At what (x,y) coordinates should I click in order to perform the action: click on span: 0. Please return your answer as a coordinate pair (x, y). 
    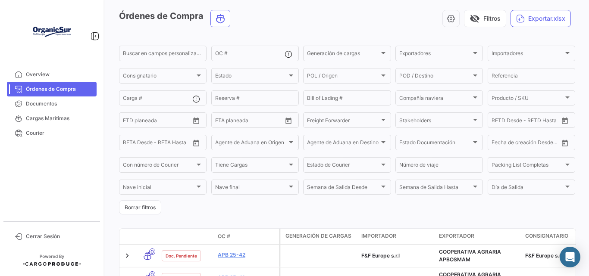
    Looking at the image, I should click on (152, 252).